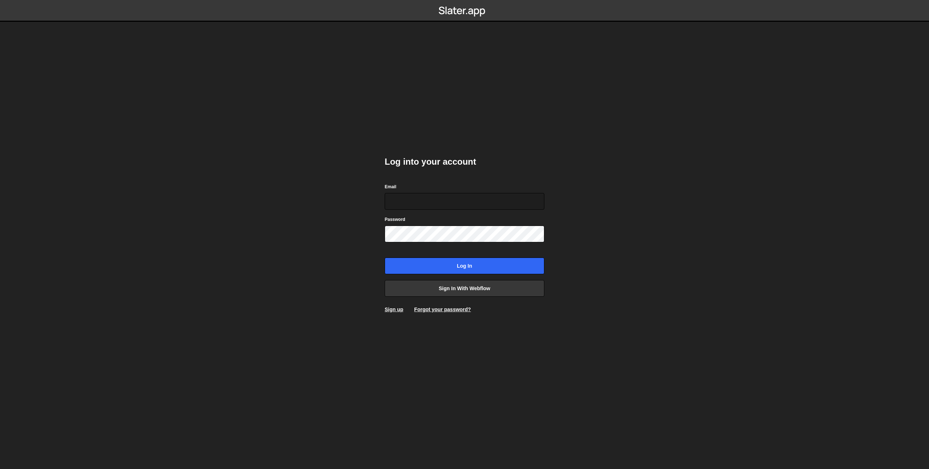 The image size is (929, 469). What do you see at coordinates (395, 220) in the screenshot?
I see `label: Password` at bounding box center [395, 220].